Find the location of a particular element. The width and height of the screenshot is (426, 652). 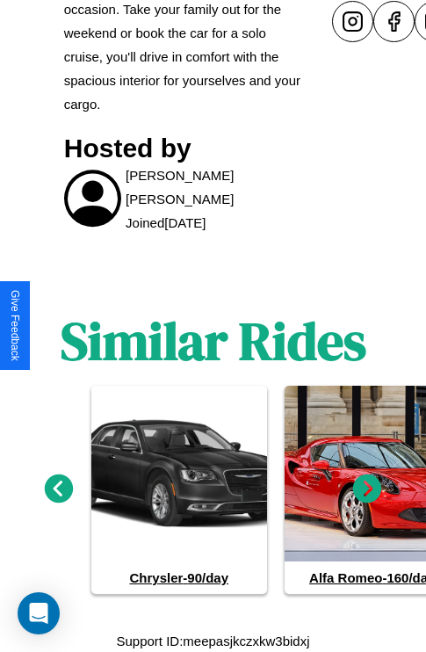

h1: Similar Rides is located at coordinates (214, 341).